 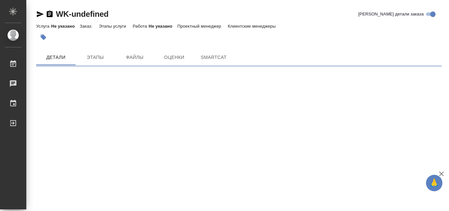 What do you see at coordinates (113, 26) in the screenshot?
I see `p: Этапы услуги` at bounding box center [113, 26].